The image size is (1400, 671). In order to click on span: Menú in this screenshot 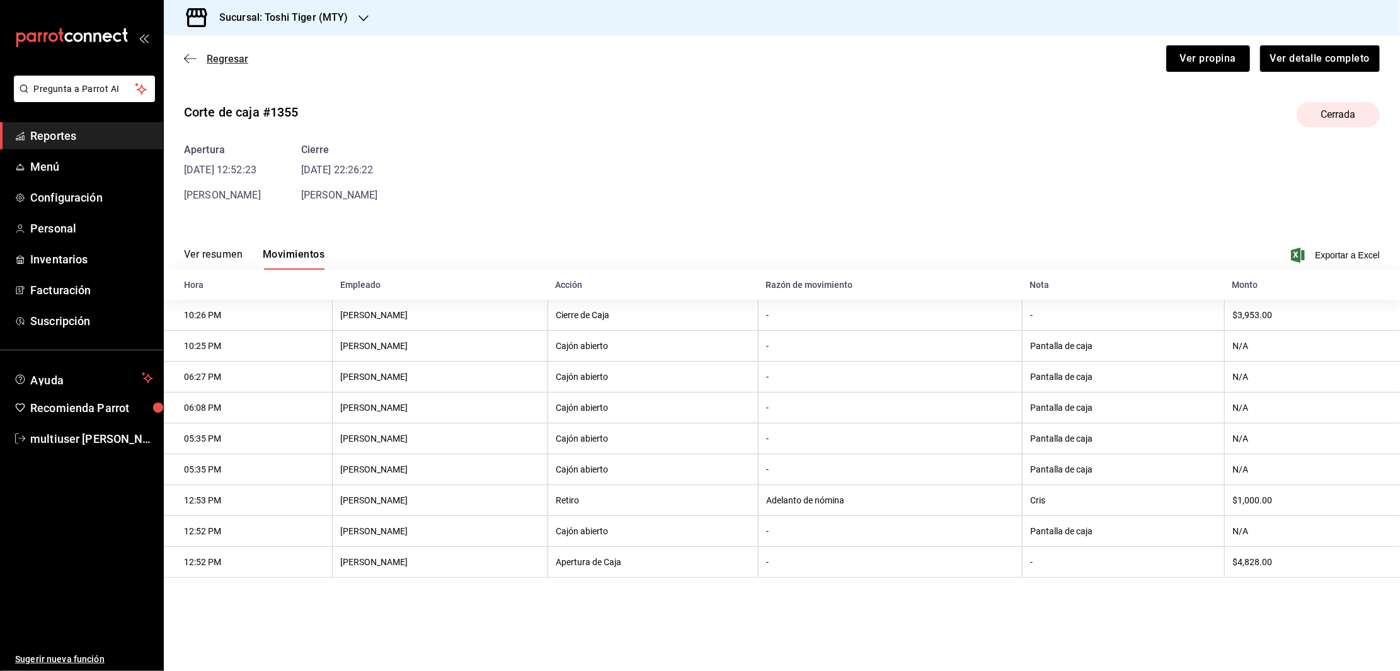, I will do `click(91, 166)`.